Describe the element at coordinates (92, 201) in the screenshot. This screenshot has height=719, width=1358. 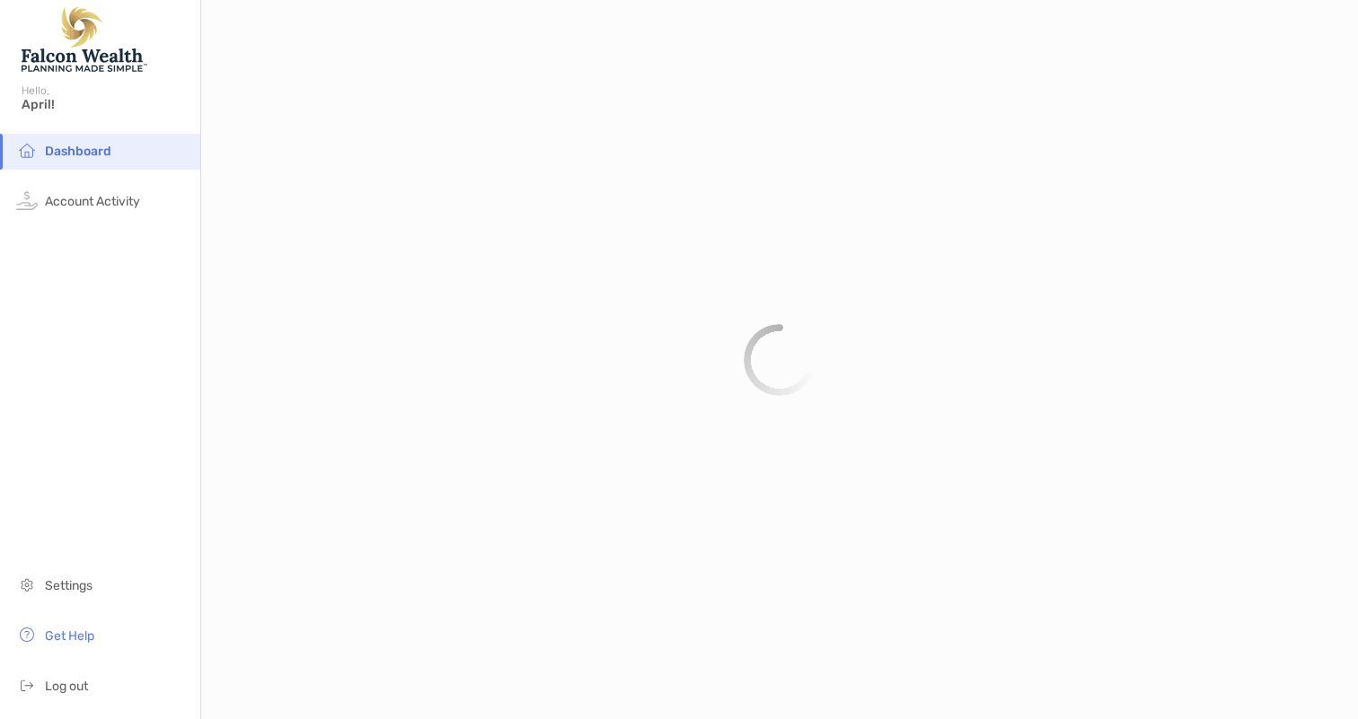
I see `span: Account Activity` at that location.